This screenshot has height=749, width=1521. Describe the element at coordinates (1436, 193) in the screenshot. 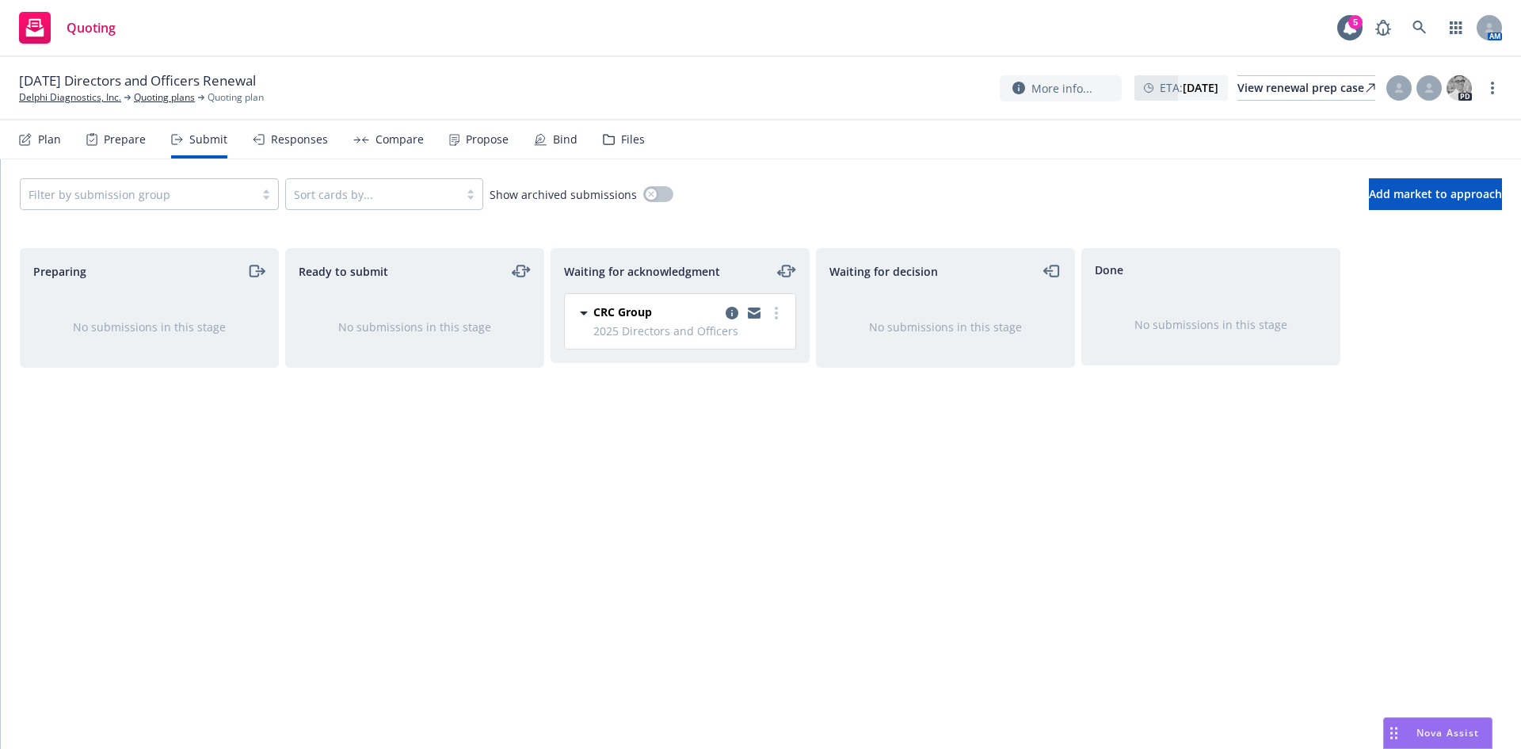

I see `span: Add market to approach` at that location.